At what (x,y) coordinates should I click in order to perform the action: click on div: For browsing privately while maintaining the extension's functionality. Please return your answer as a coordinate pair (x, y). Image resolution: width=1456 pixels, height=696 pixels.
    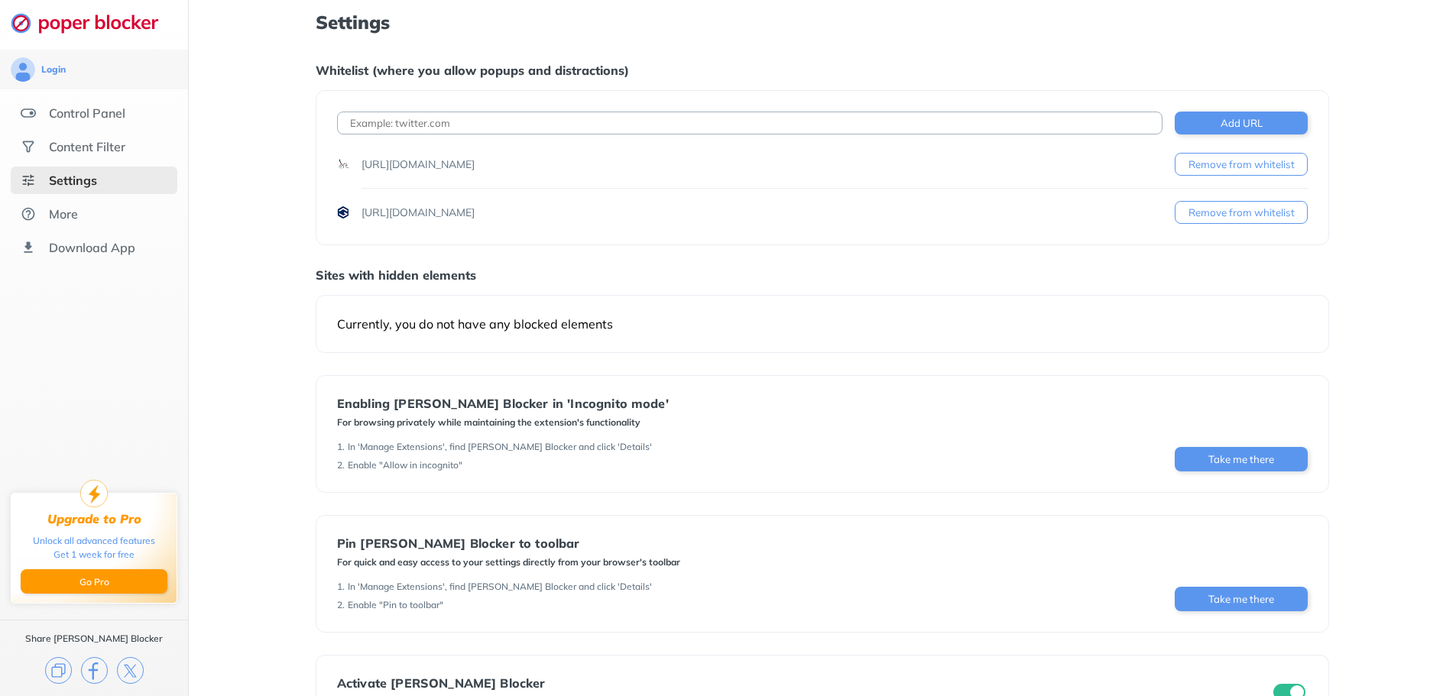
    Looking at the image, I should click on (503, 423).